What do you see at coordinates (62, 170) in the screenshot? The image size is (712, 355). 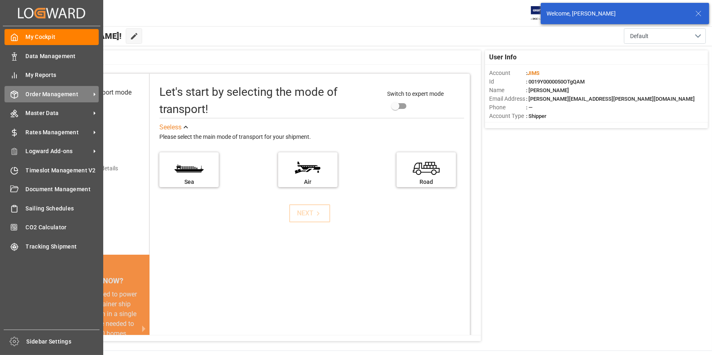 I see `span: Timeslot Management V2` at bounding box center [62, 170].